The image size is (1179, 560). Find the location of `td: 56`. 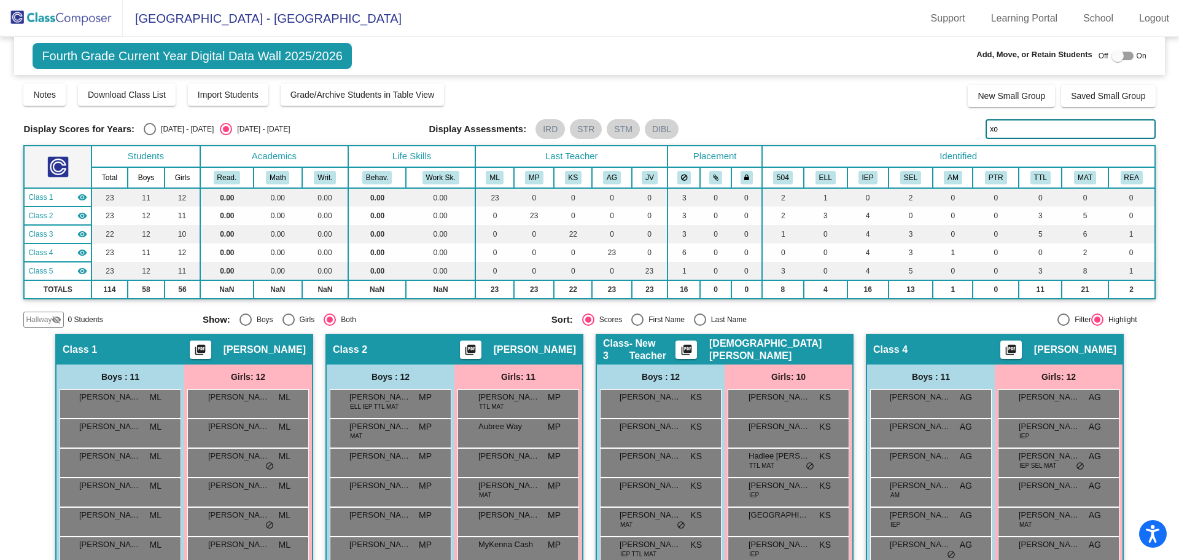

td: 56 is located at coordinates (182, 289).